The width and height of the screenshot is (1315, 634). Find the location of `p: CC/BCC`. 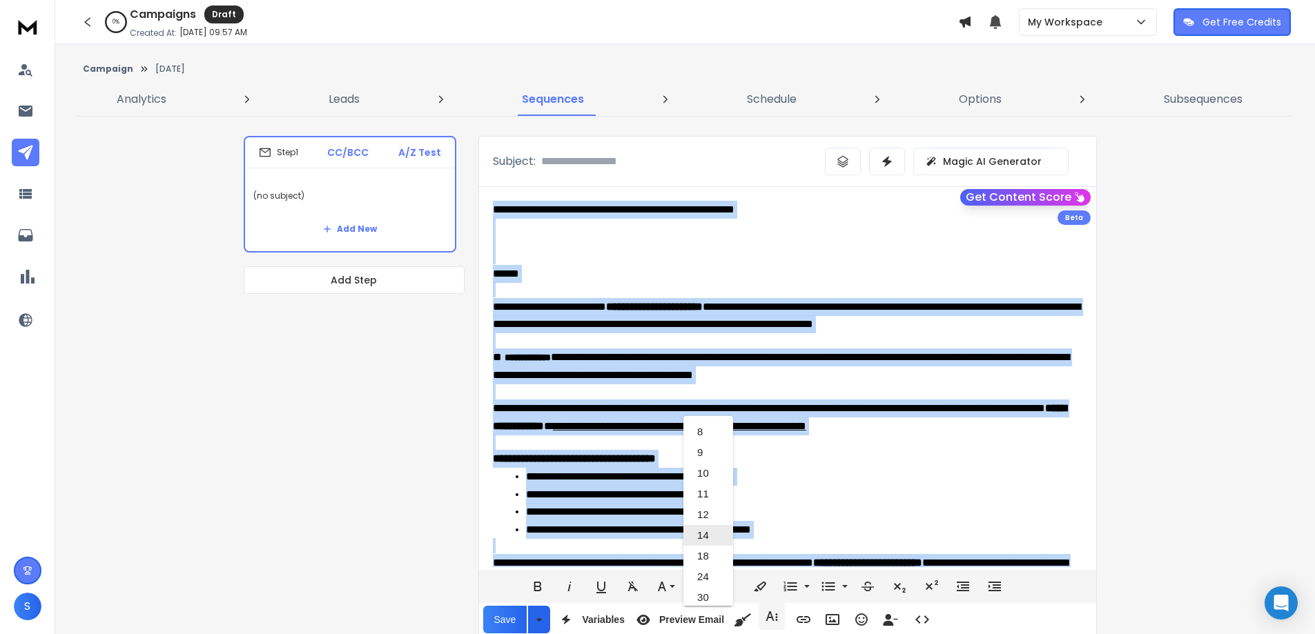

p: CC/BCC is located at coordinates (348, 153).